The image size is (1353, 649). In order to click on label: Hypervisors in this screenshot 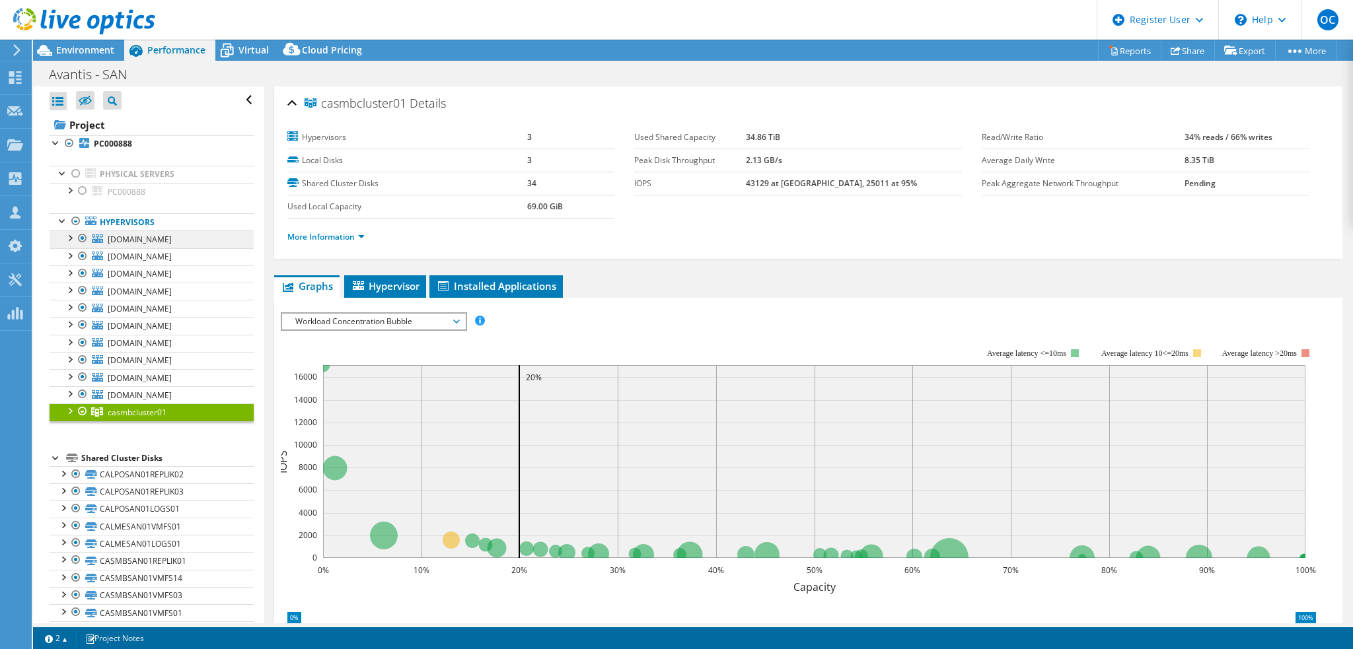, I will do `click(407, 137)`.